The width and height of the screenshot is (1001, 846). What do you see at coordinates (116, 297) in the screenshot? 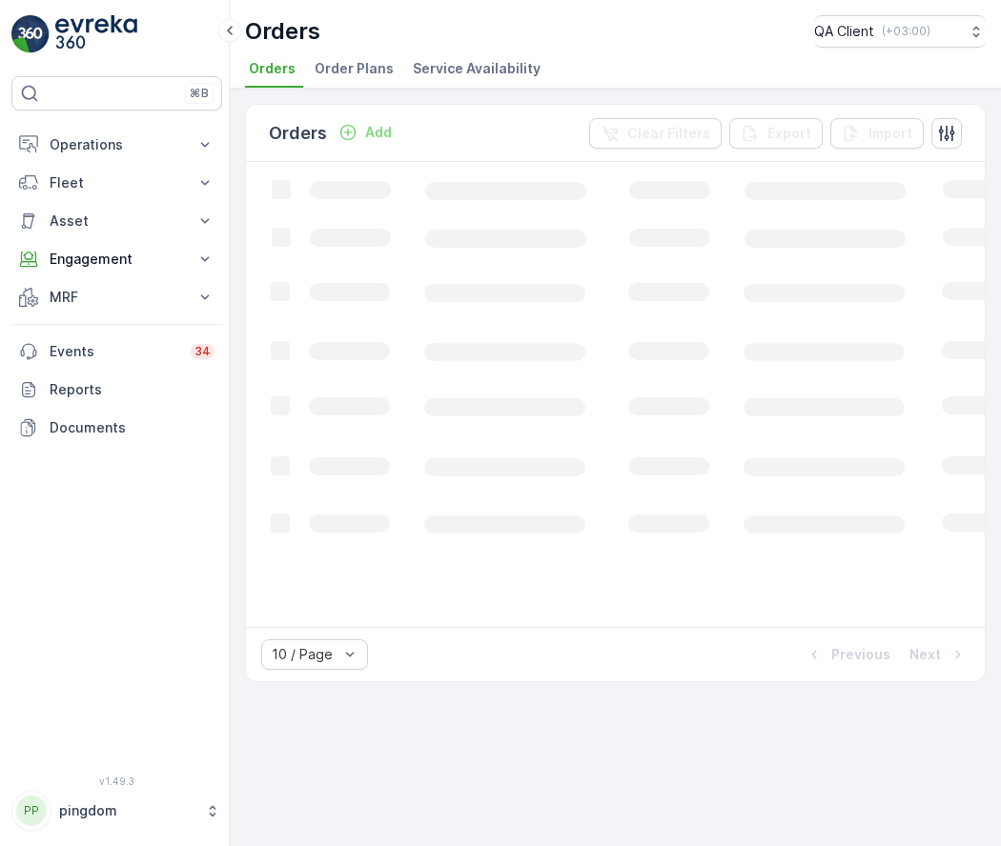
I see `button: MRF` at bounding box center [116, 297].